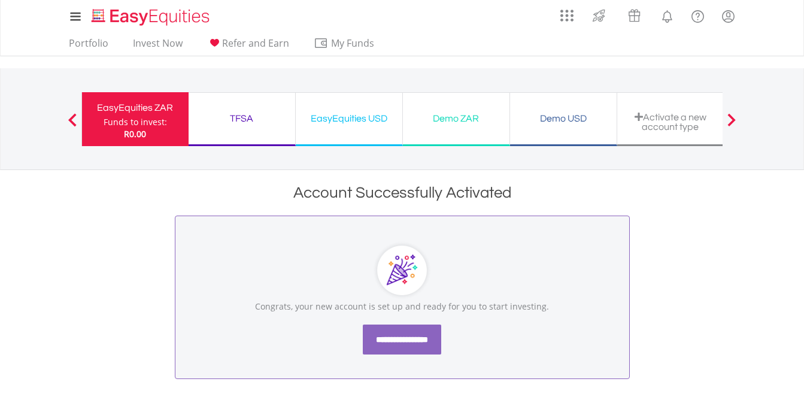  Describe the element at coordinates (634, 14) in the screenshot. I see `a: Vouchers` at that location.